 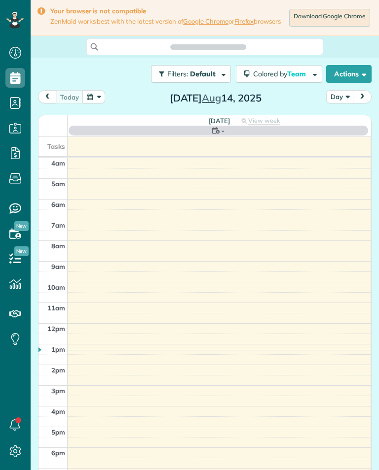 I want to click on span: 5am, so click(x=58, y=184).